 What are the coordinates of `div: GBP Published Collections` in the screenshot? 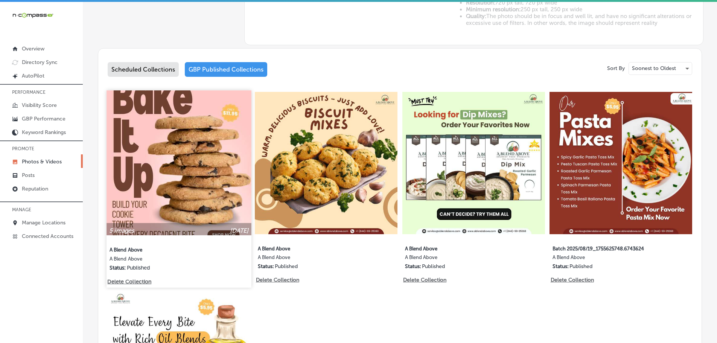 It's located at (226, 69).